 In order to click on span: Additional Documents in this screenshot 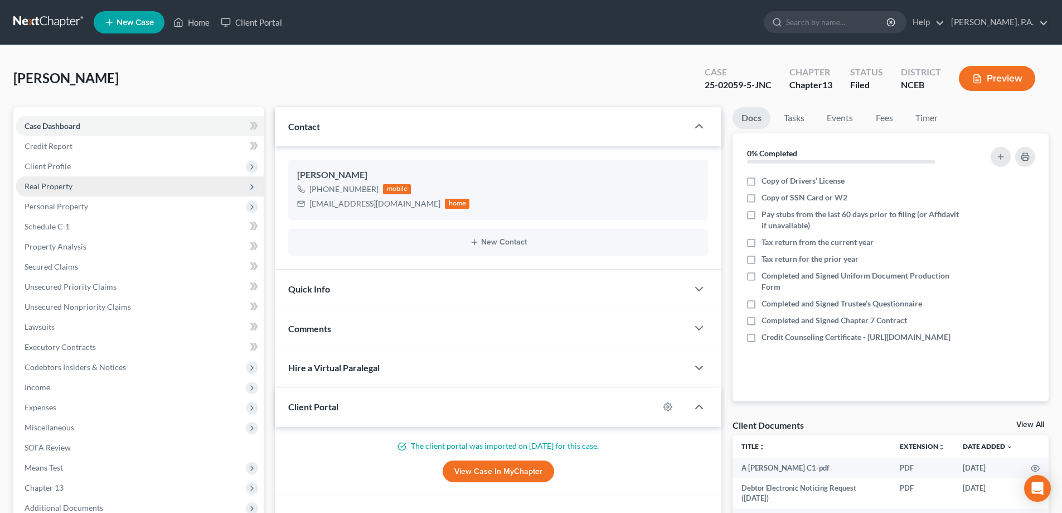, I will do `click(64, 507)`.